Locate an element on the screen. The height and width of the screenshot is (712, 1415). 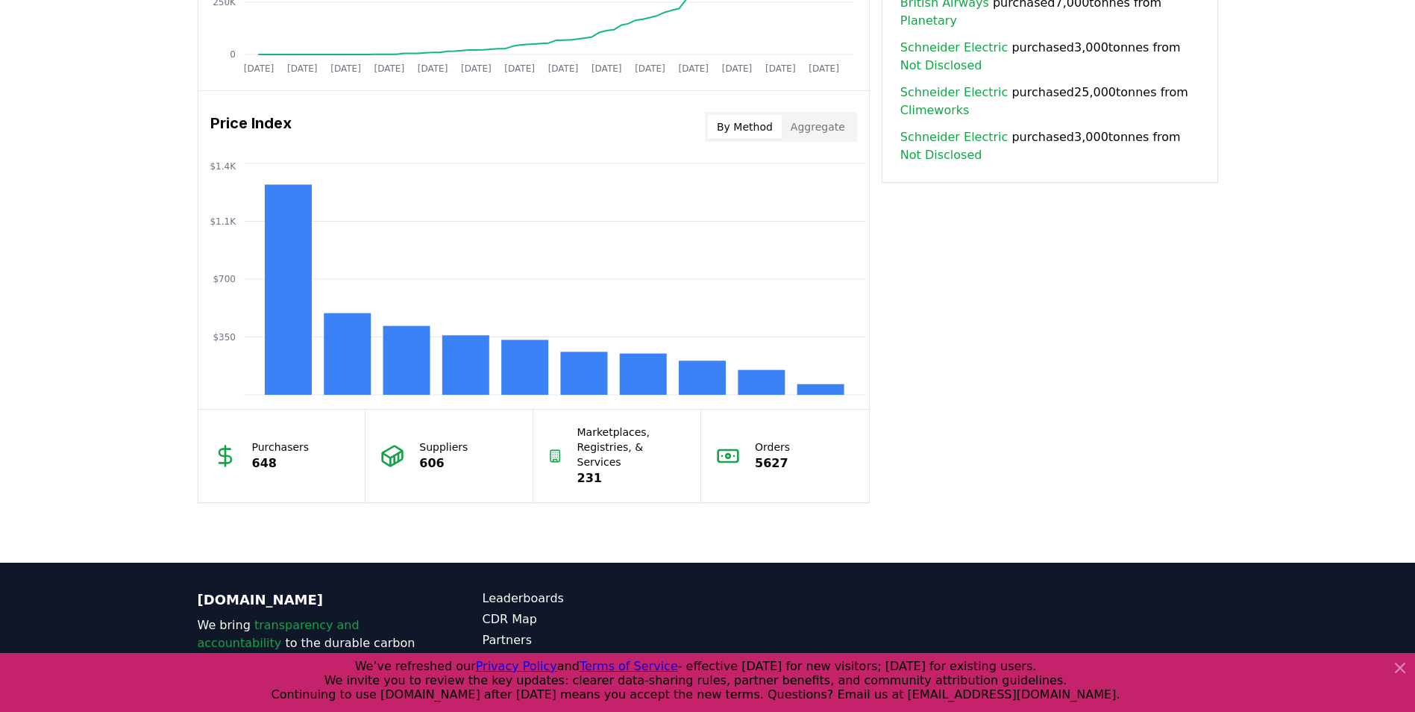
a: Climeworks is located at coordinates (935, 110).